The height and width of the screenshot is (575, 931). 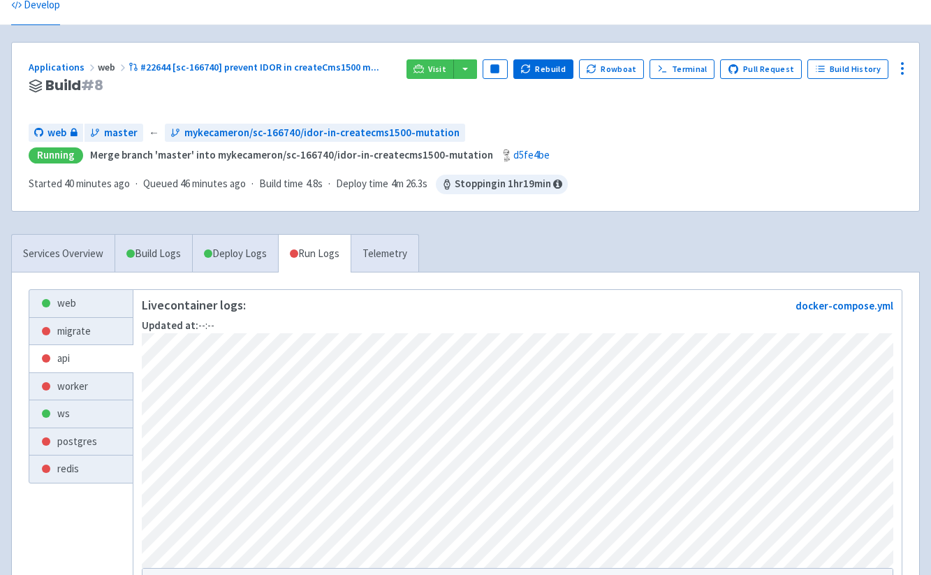 I want to click on a: Run Logs, so click(x=314, y=253).